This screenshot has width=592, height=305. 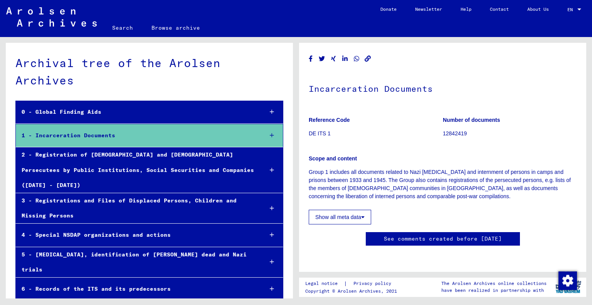 What do you see at coordinates (333, 59) in the screenshot?
I see `button: Share on Xing` at bounding box center [333, 59].